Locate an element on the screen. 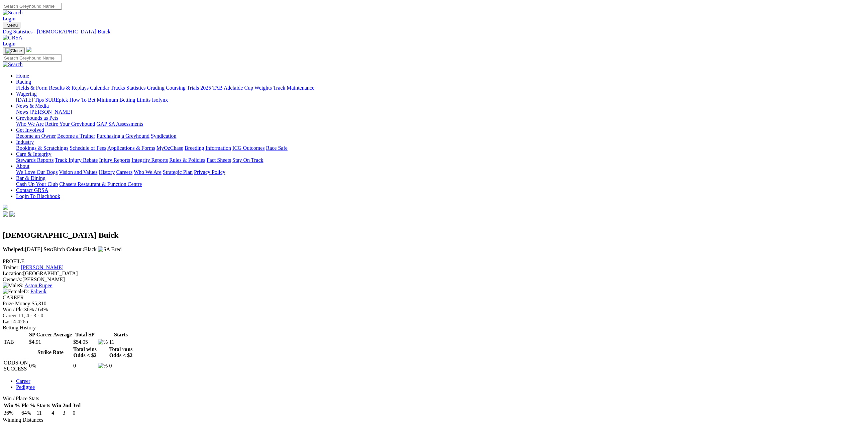  div: Industry is located at coordinates (432, 148).